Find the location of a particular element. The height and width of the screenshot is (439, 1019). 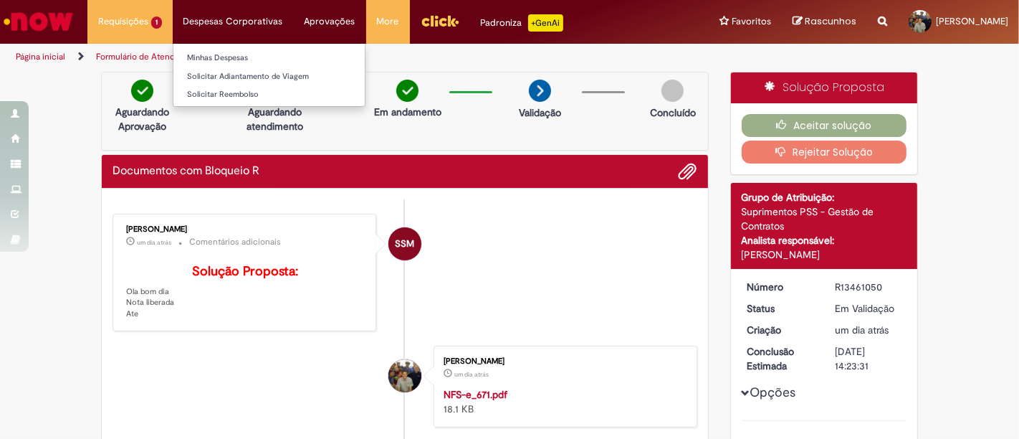

button: Adicionar anexos is located at coordinates (688, 171).